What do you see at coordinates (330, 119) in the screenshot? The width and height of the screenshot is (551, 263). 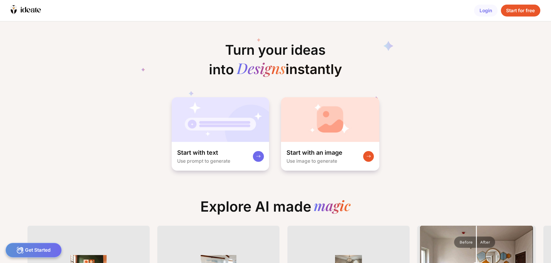 I see `img: startWithImageCardBg.jpg` at bounding box center [330, 119].